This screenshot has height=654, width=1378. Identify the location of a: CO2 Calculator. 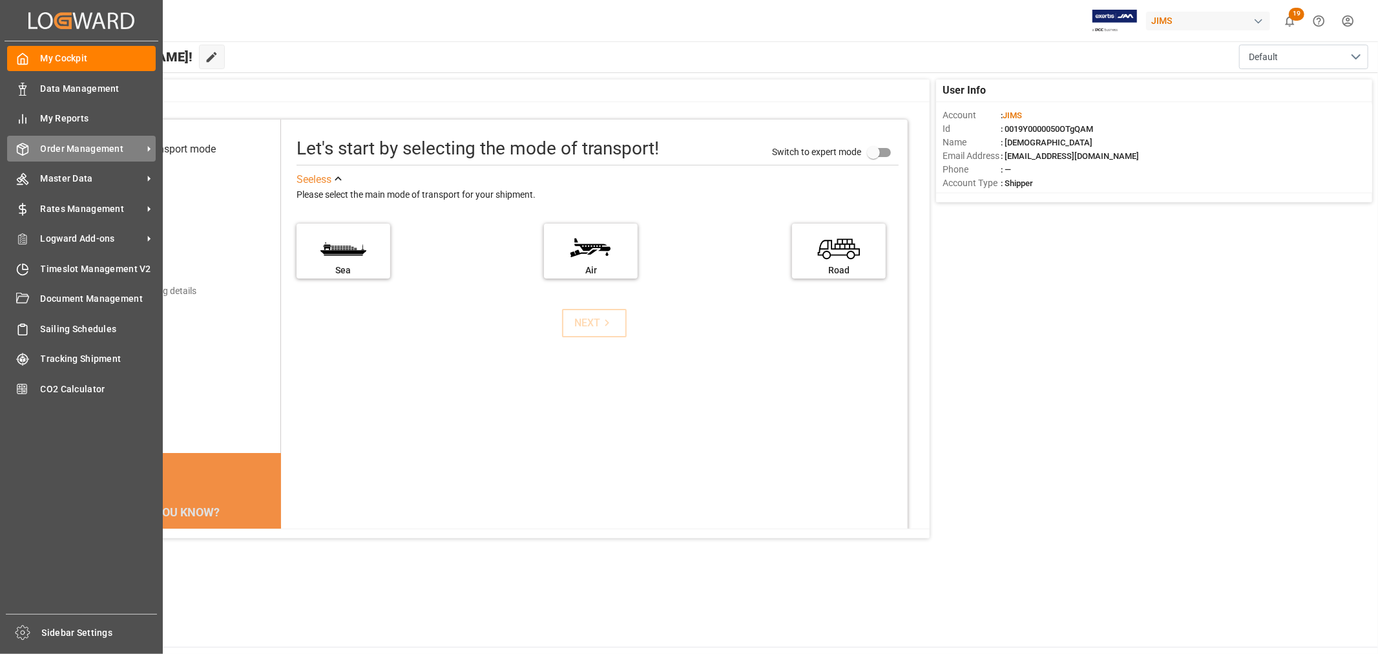
(81, 388).